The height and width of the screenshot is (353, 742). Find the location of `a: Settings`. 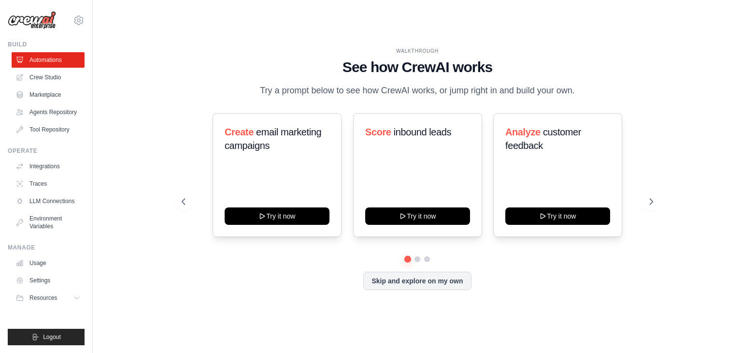

a: Settings is located at coordinates (48, 280).